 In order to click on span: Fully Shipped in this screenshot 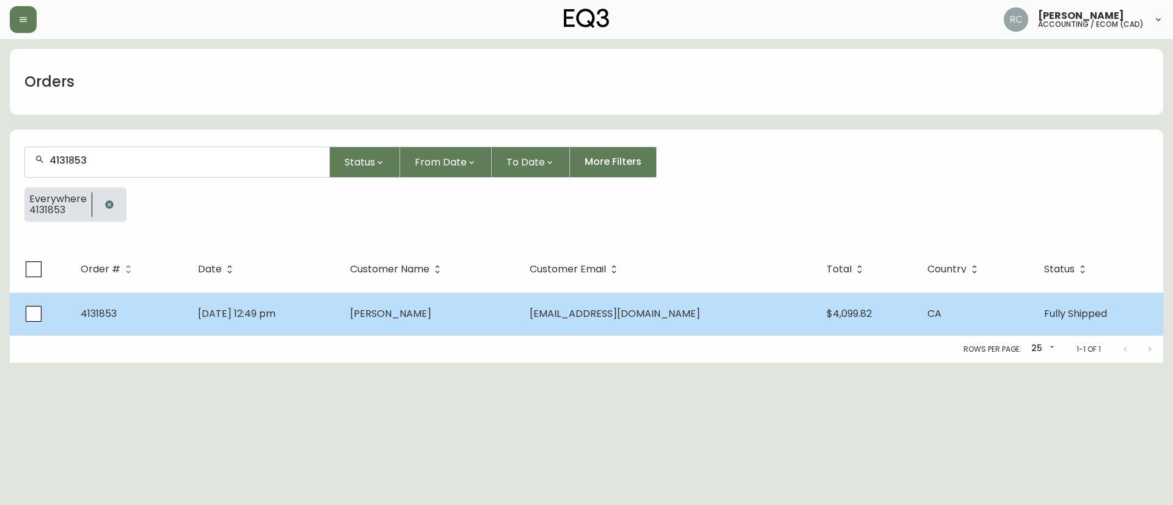, I will do `click(1075, 313)`.